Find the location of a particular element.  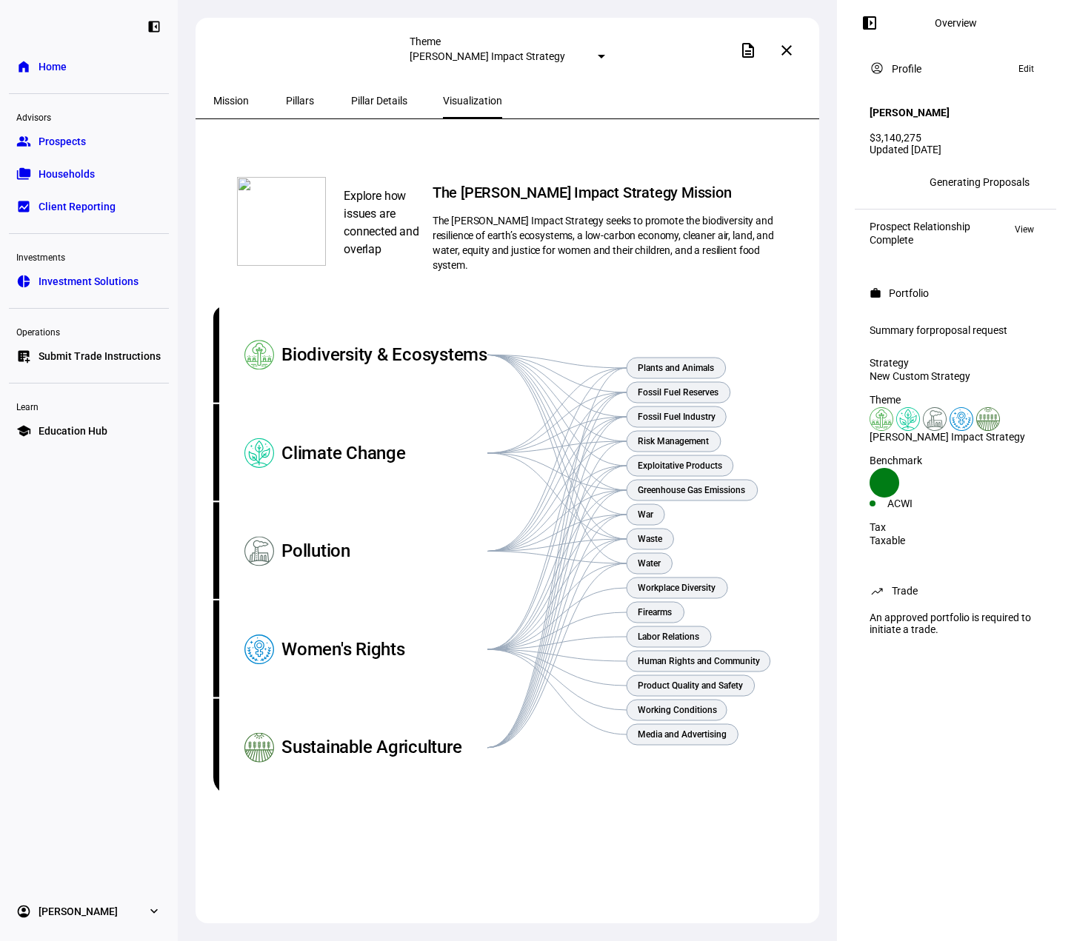

div: Complete is located at coordinates (920, 240).